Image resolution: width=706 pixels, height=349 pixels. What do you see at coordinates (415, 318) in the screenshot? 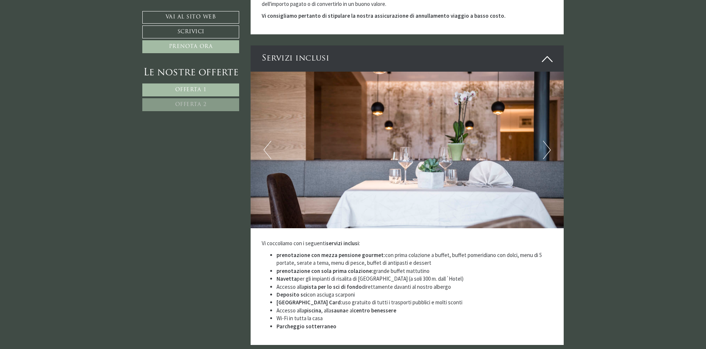
I see `li: Wi-Fi in tutta la casa` at bounding box center [415, 318].